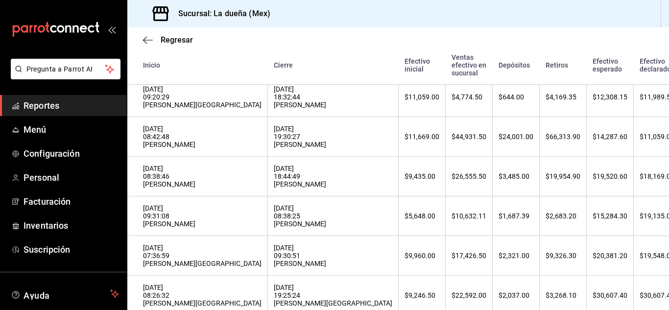  What do you see at coordinates (71, 129) in the screenshot?
I see `span: Menú` at bounding box center [71, 129].